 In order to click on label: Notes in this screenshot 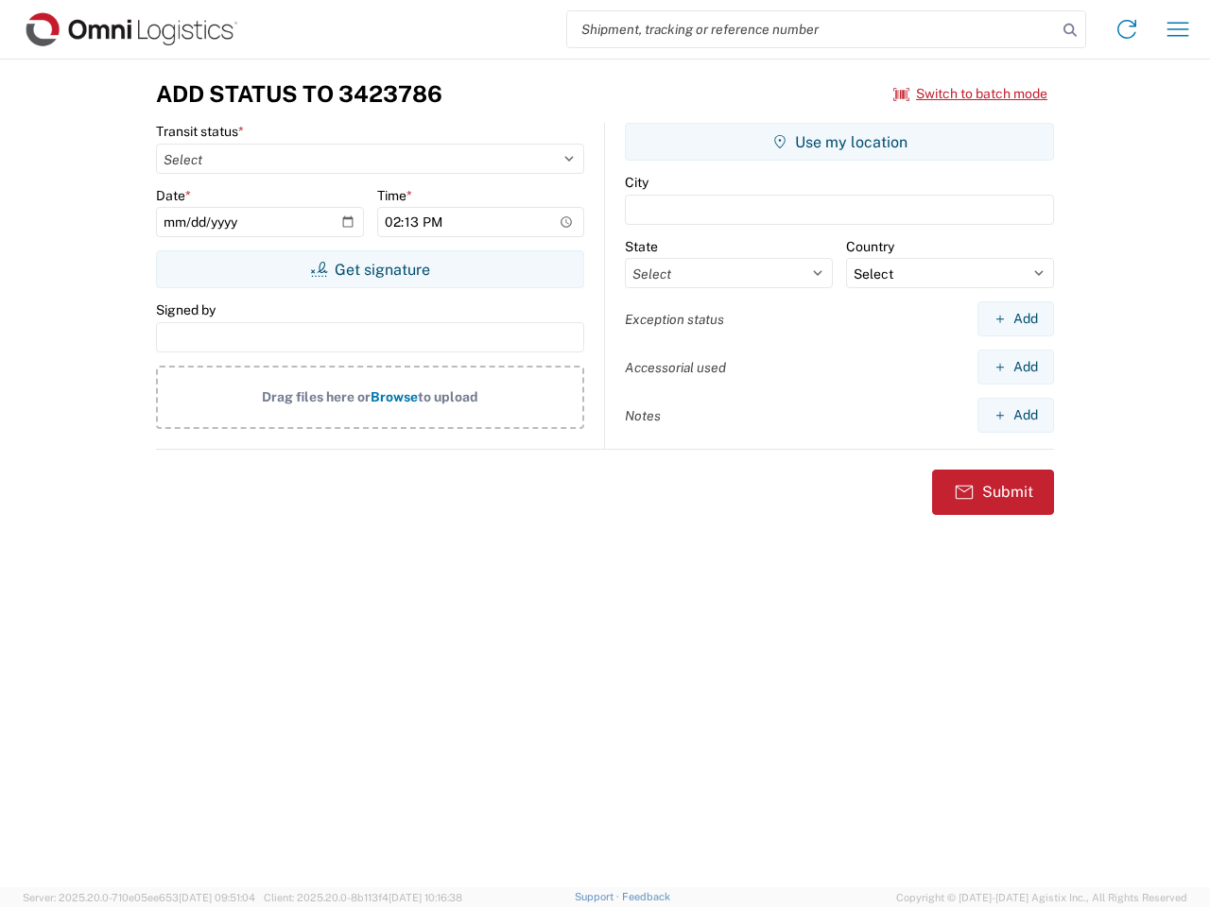, I will do `click(643, 416)`.